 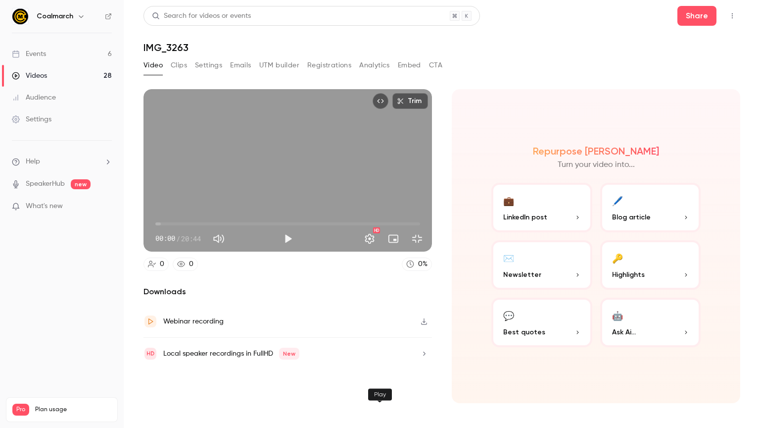 What do you see at coordinates (201, 16) in the screenshot?
I see `div: Search for videos or events` at bounding box center [201, 16].